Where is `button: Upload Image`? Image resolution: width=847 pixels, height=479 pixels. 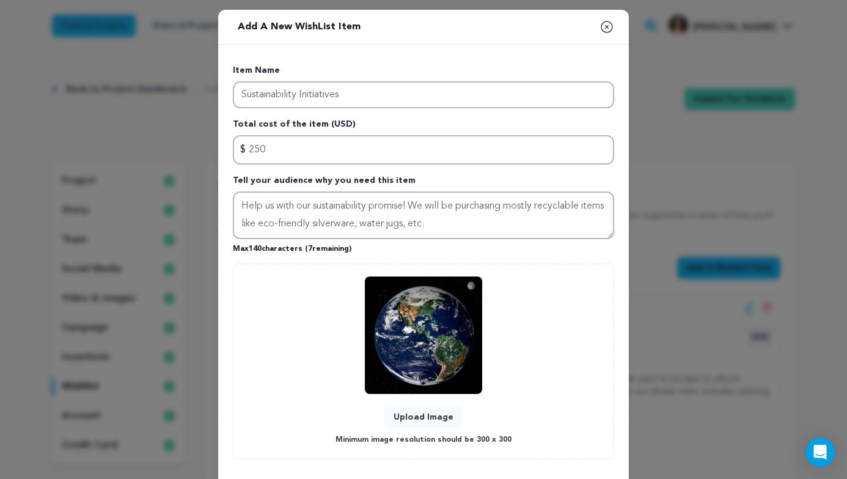
button: Upload Image is located at coordinates (424, 417).